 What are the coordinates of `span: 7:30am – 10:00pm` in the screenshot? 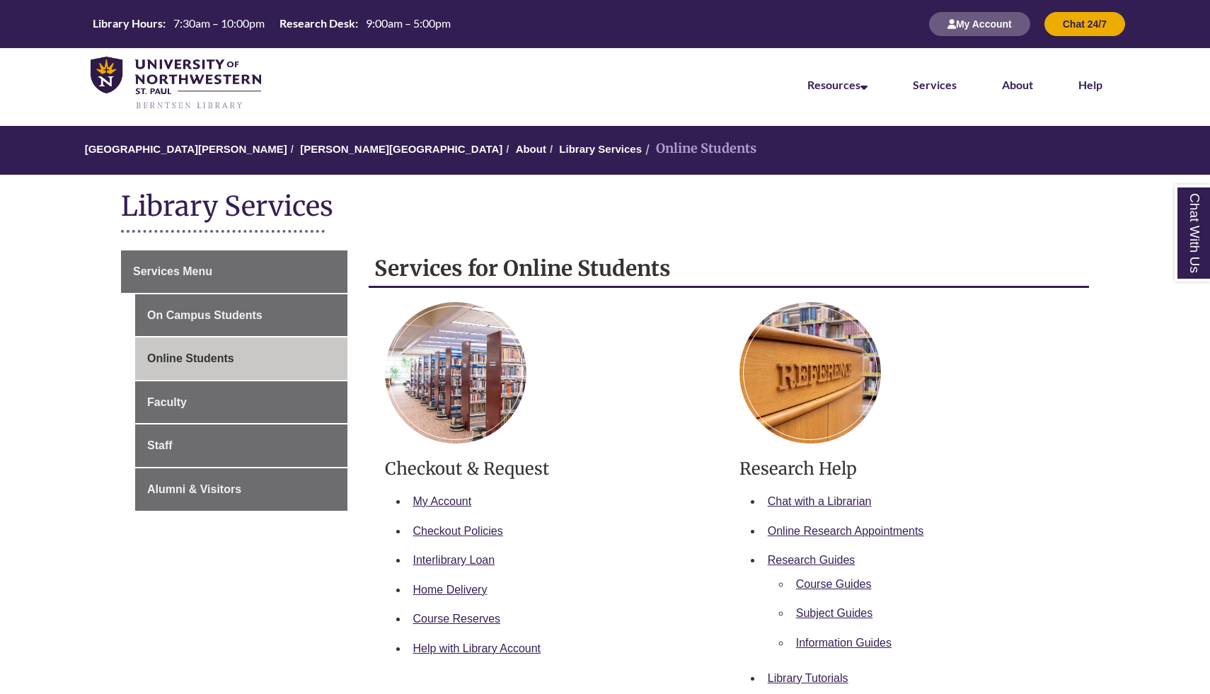 It's located at (219, 23).